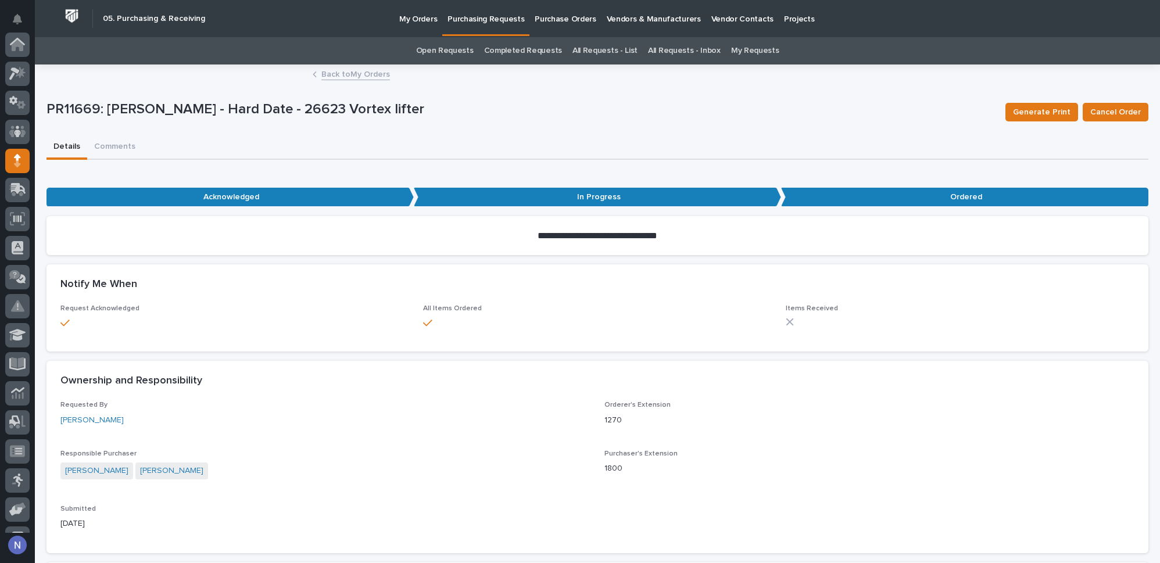 This screenshot has width=1160, height=563. Describe the element at coordinates (869, 420) in the screenshot. I see `p: 1270` at that location.